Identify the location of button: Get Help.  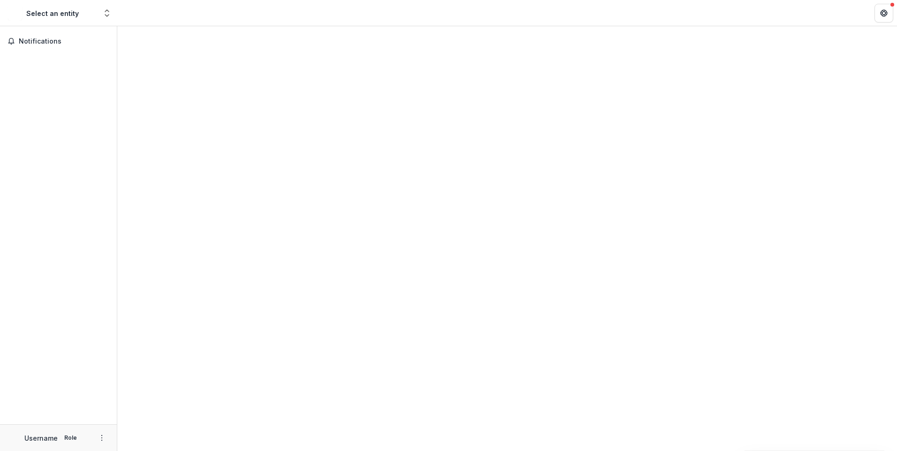
(884, 13).